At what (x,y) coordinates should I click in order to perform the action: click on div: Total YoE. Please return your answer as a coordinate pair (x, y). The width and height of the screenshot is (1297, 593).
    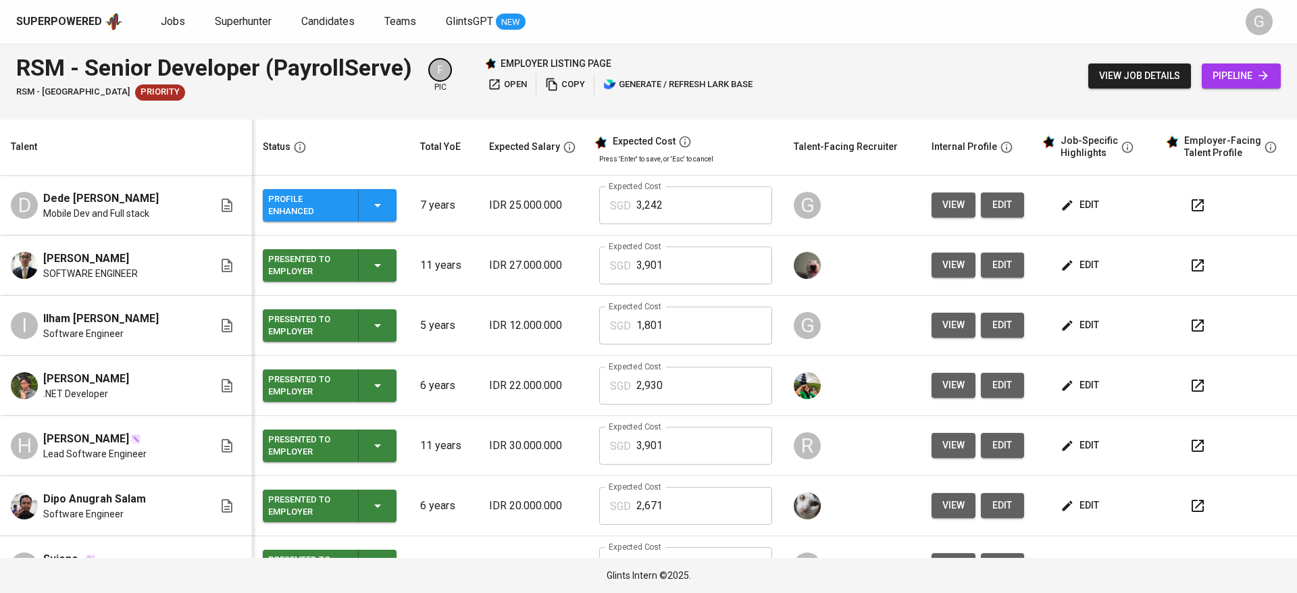
    Looking at the image, I should click on (441, 147).